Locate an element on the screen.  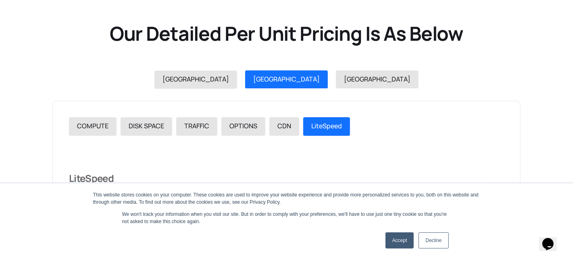
span: DISK SPACE is located at coordinates (146, 126).